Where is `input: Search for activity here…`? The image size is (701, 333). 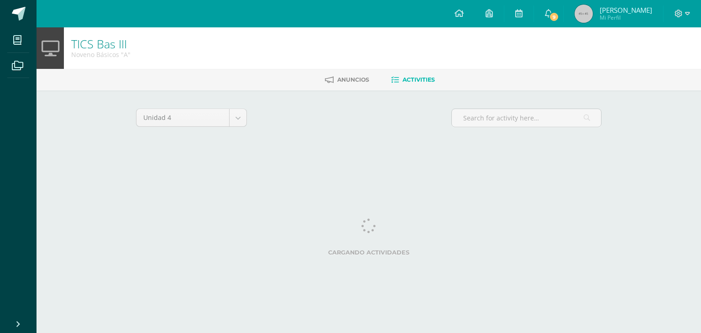
input: Search for activity here… is located at coordinates (526, 118).